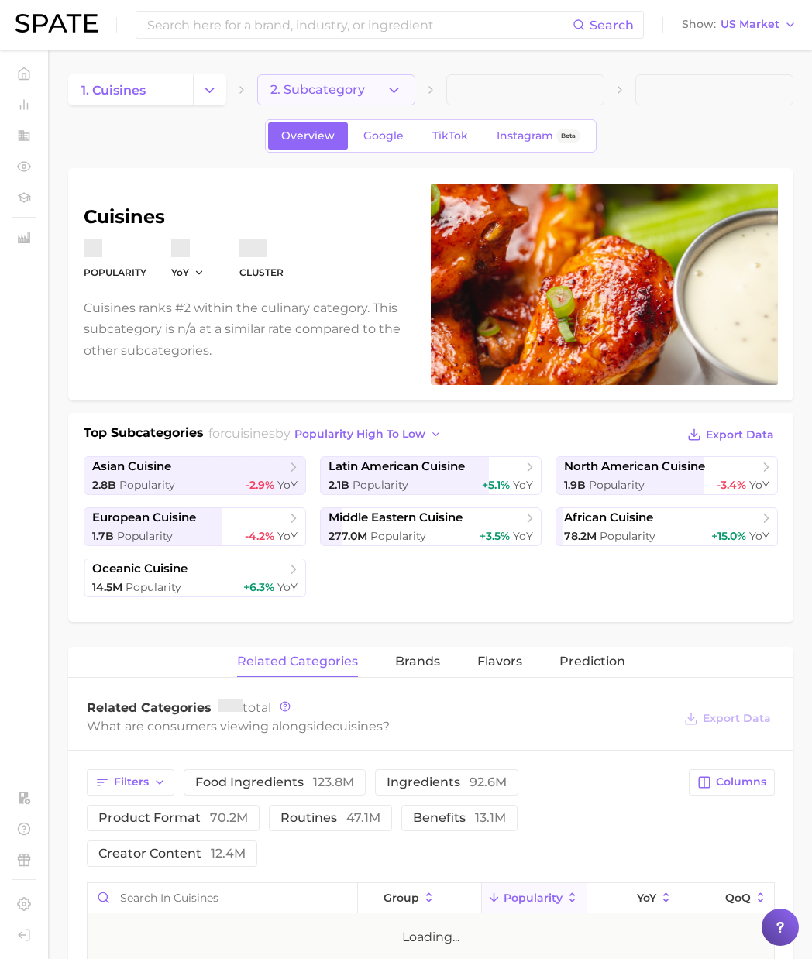 The height and width of the screenshot is (959, 812). I want to click on span: african cuisine, so click(608, 517).